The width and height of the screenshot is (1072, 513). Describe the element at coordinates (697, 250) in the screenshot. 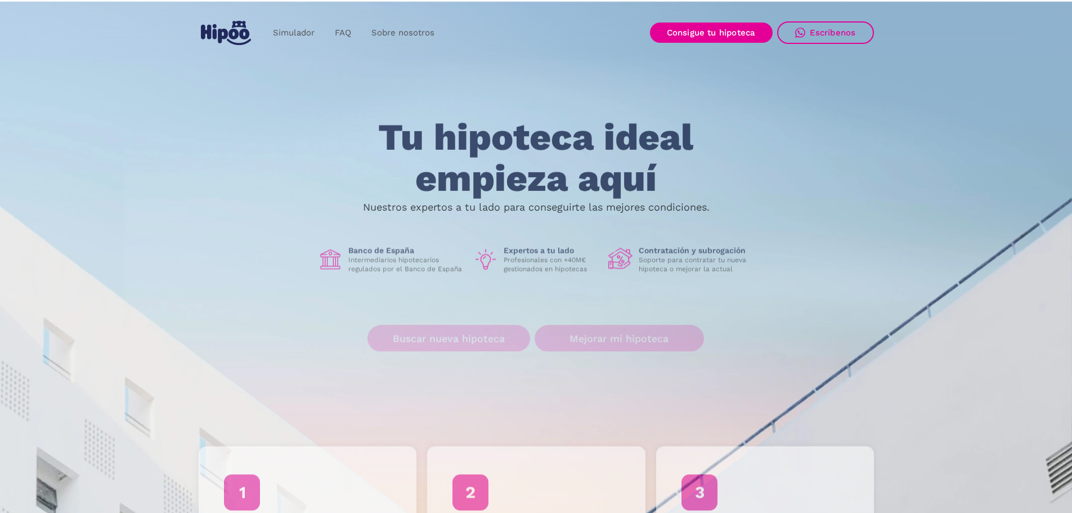

I see `h1: Contratación y subrogación` at that location.